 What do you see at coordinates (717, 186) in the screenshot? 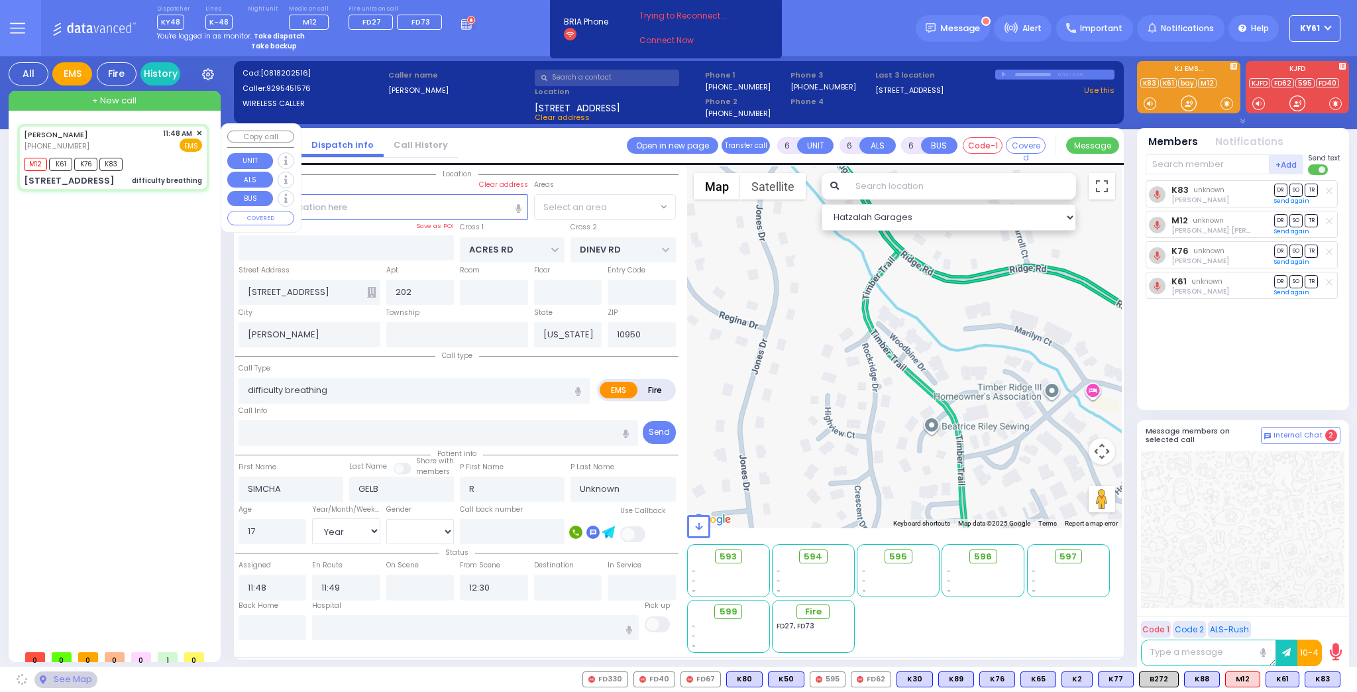
I see `button: Show street map` at bounding box center [717, 186].